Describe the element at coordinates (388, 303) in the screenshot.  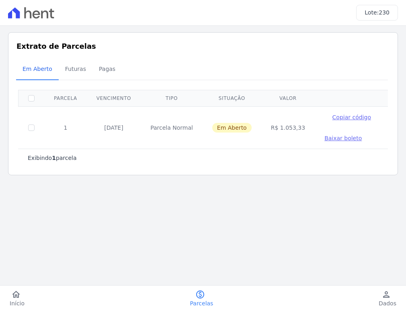
I see `span: Dados` at that location.